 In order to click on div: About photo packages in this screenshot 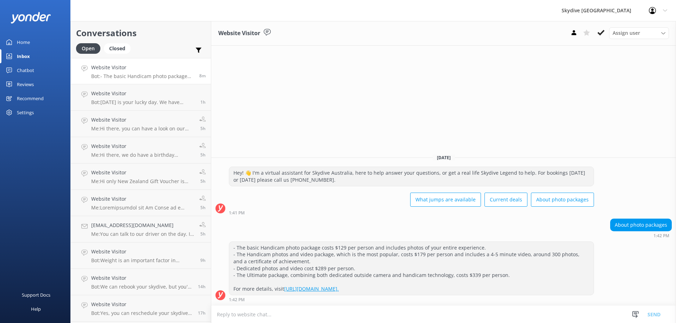, I will do `click(640, 225)`.